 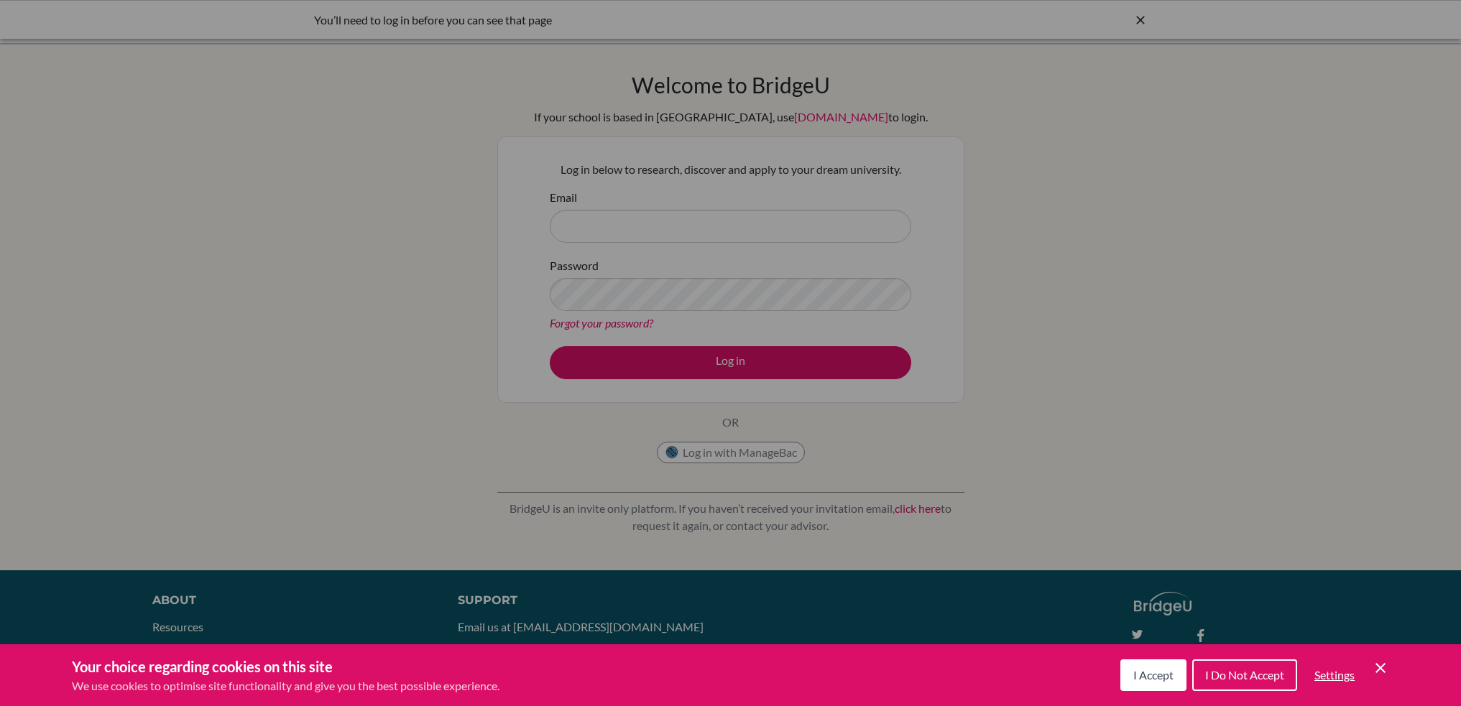 What do you see at coordinates (1380, 668) in the screenshot?
I see `button: Save and close` at bounding box center [1380, 668].